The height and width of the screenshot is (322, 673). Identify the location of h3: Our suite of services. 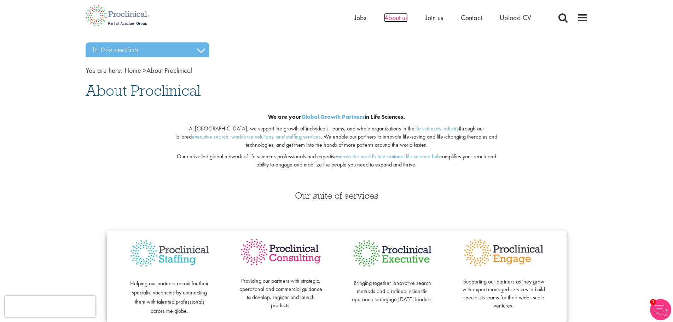
(337, 196).